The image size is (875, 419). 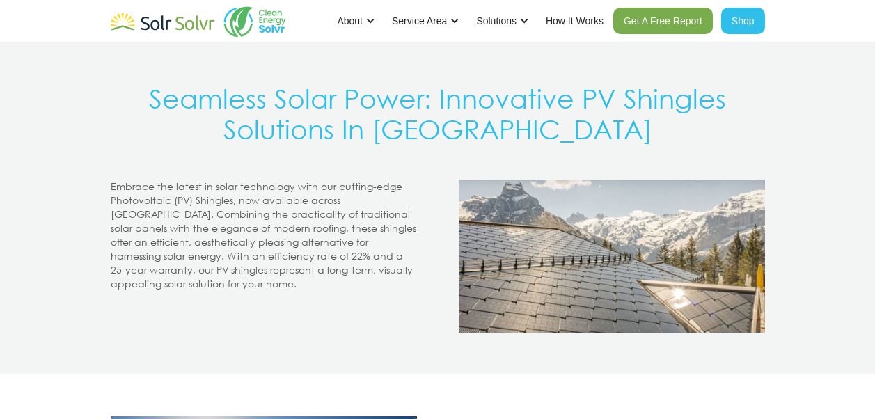 I want to click on p: Embrace the latest in solar technology with our cutting-edge Photovoltaic (PV) Shingles, now avai..., so click(x=264, y=235).